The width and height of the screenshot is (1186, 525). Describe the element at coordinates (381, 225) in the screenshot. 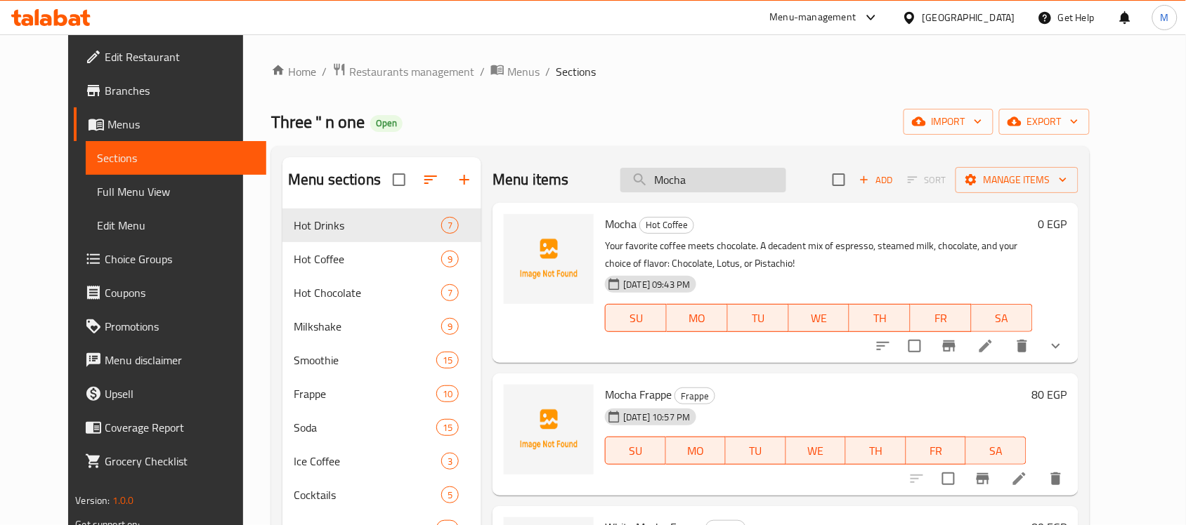

I see `div: Hot Drinks7` at that location.